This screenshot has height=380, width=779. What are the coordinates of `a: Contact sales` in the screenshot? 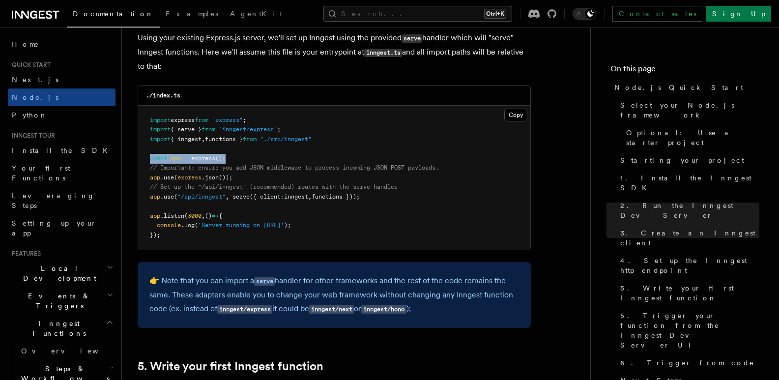 It's located at (657, 14).